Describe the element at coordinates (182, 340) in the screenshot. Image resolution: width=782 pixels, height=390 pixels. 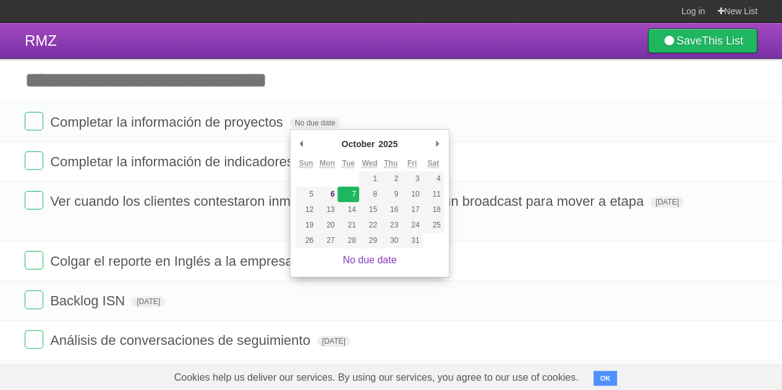
I see `span: Análisis de conversaciones de seguimiento` at that location.